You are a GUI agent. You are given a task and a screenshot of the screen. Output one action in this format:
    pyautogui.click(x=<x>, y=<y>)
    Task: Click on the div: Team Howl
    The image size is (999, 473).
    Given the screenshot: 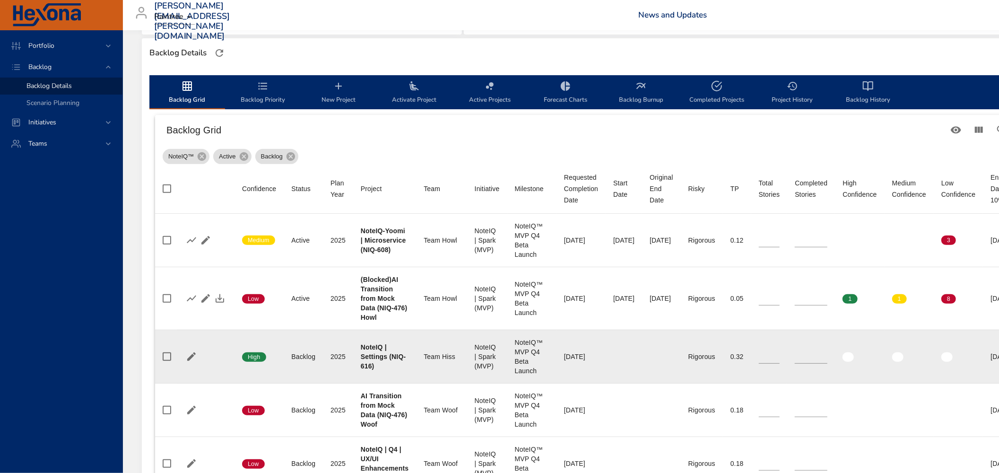 What is the action you would take?
    pyautogui.click(x=441, y=298)
    